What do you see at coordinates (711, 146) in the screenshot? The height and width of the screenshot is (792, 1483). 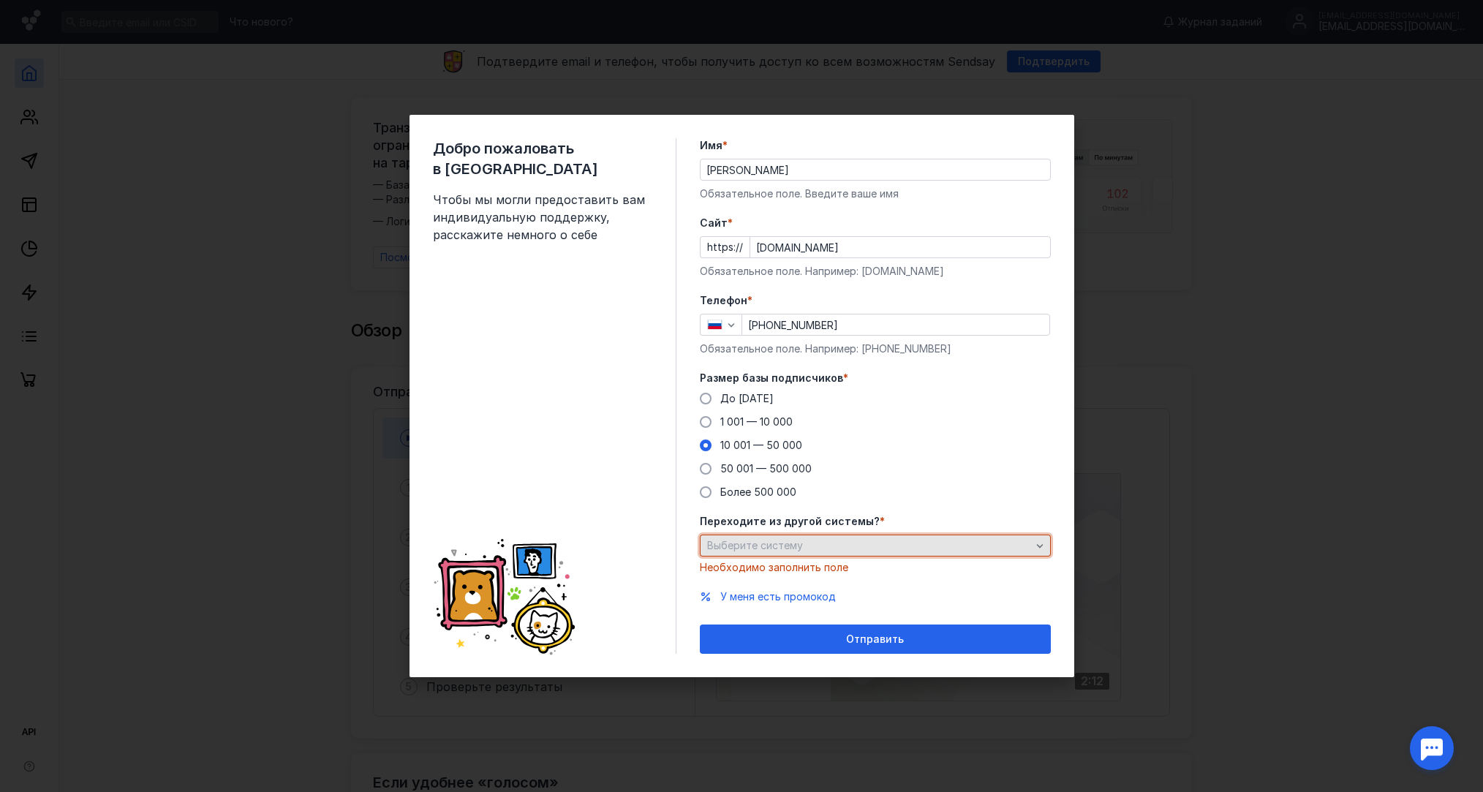 I see `span: Имя` at bounding box center [711, 146].